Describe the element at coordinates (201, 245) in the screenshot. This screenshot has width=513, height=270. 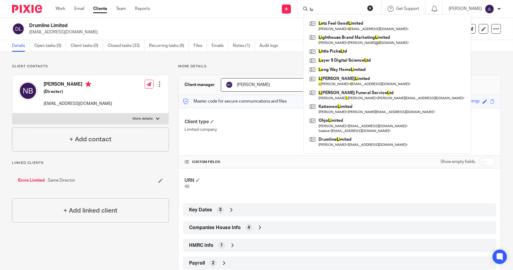
I see `span: HMRC Info` at that location.